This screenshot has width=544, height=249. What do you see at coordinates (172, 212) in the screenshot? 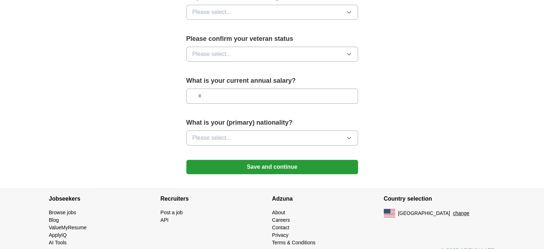
I see `a: Post a job` at bounding box center [172, 212].